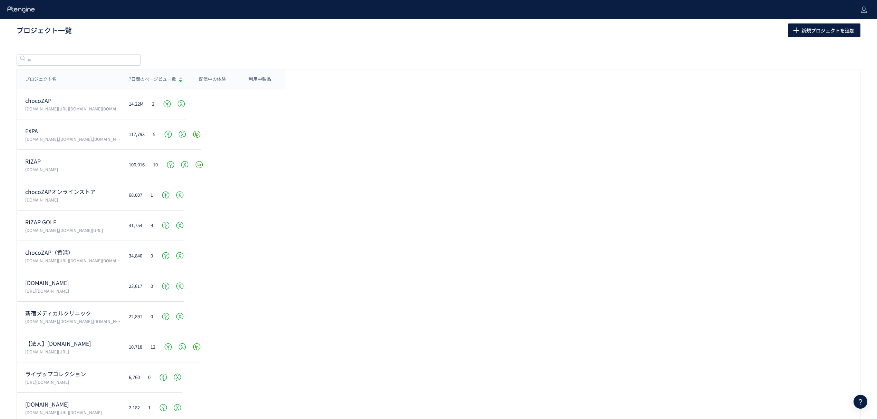 Image resolution: width=877 pixels, height=419 pixels. What do you see at coordinates (73, 100) in the screenshot?
I see `p: chocoZAP` at bounding box center [73, 100].